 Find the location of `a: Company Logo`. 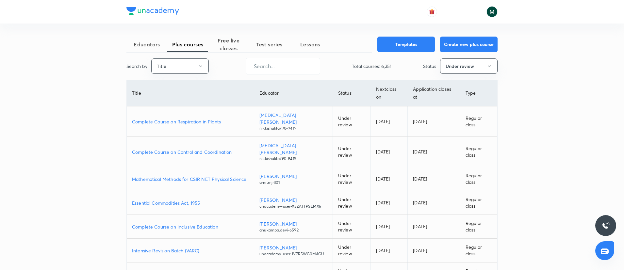

a: Company Logo is located at coordinates (153, 12).